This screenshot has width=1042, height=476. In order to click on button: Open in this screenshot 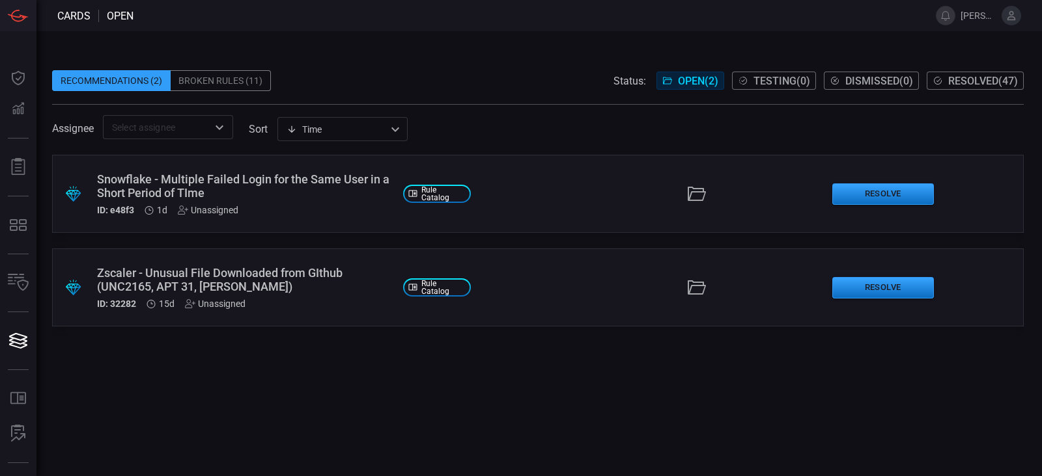, I will do `click(219, 128)`.